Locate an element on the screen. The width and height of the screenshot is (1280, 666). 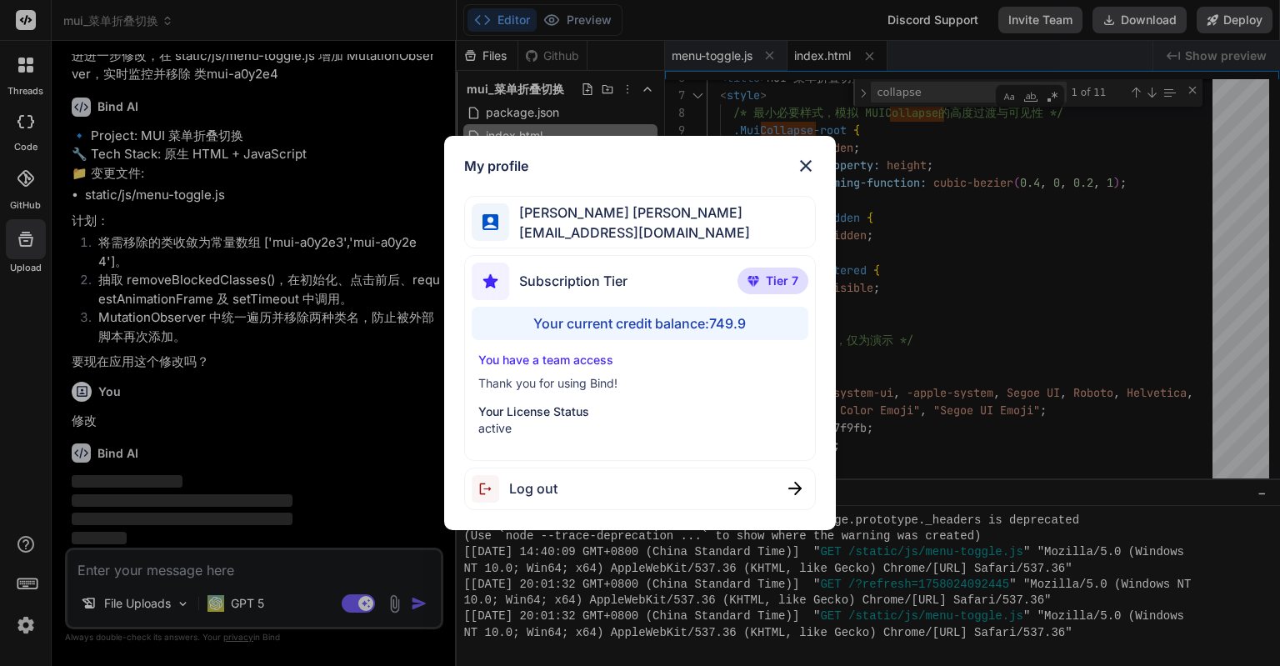
img: profile is located at coordinates (490, 222).